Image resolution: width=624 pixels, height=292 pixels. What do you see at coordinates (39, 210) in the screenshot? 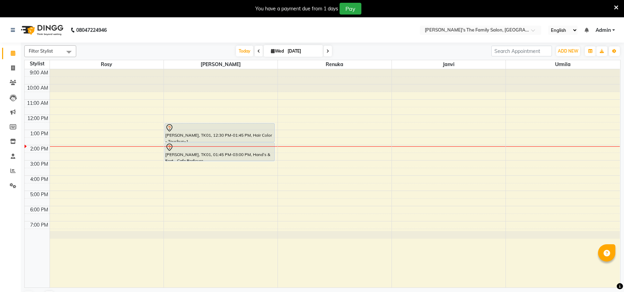
I see `div: 6:00 PM` at bounding box center [39, 210].